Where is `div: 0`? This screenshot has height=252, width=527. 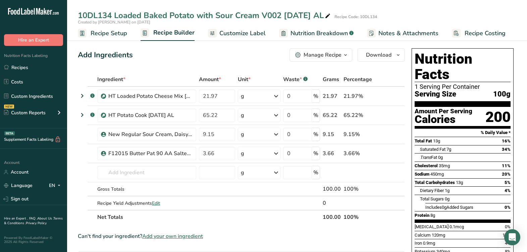
div: 0 is located at coordinates (332, 203).